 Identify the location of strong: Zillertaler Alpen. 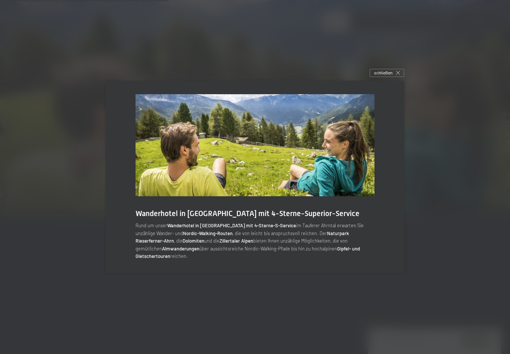
(236, 241).